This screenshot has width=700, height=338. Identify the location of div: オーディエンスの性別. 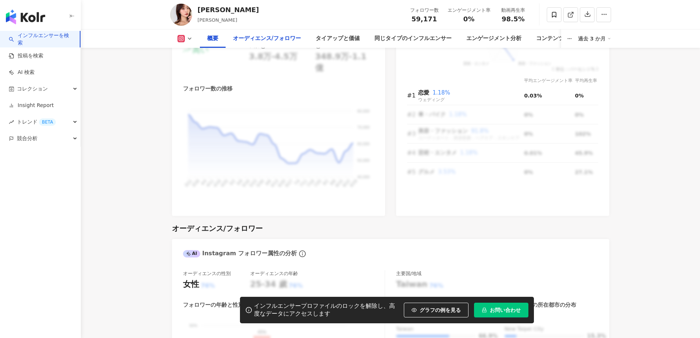
(207, 273).